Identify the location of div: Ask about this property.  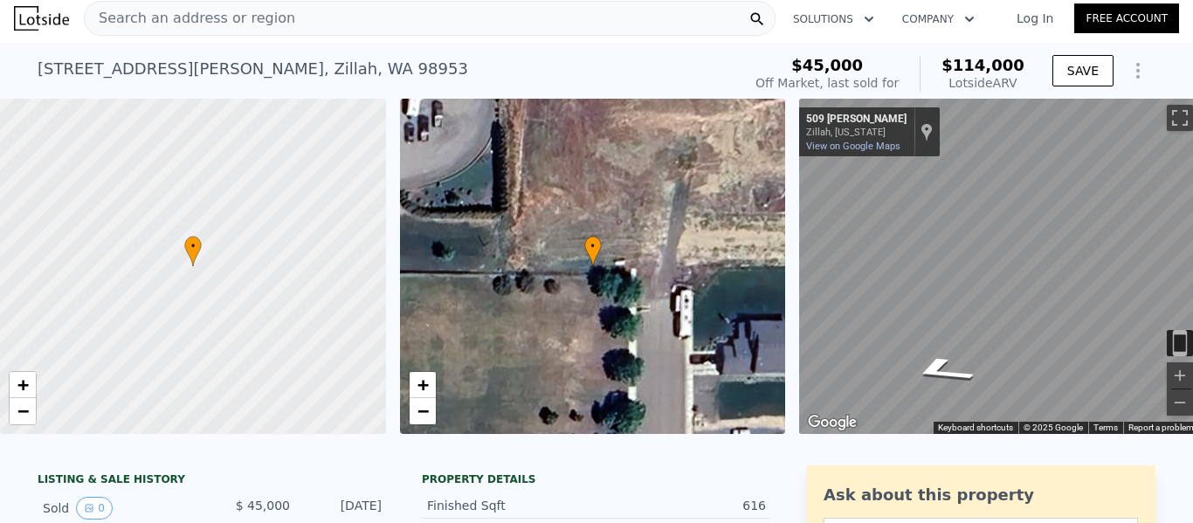
(981, 495).